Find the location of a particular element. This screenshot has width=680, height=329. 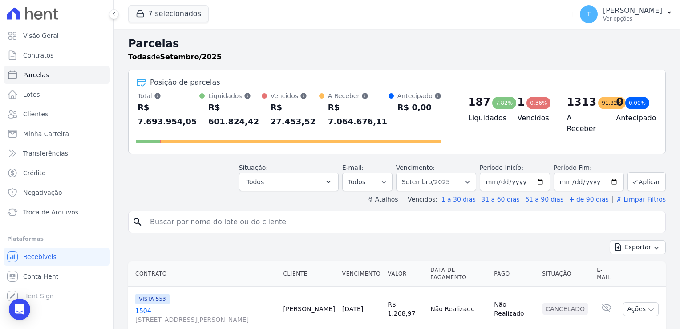

div: Cancelado is located at coordinates (566, 309).